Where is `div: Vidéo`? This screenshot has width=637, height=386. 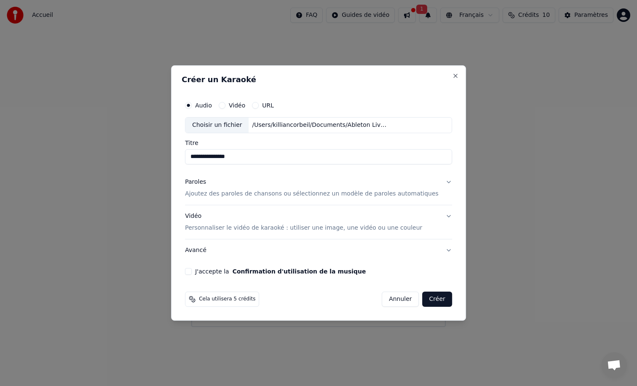 div: Vidéo is located at coordinates (303, 222).